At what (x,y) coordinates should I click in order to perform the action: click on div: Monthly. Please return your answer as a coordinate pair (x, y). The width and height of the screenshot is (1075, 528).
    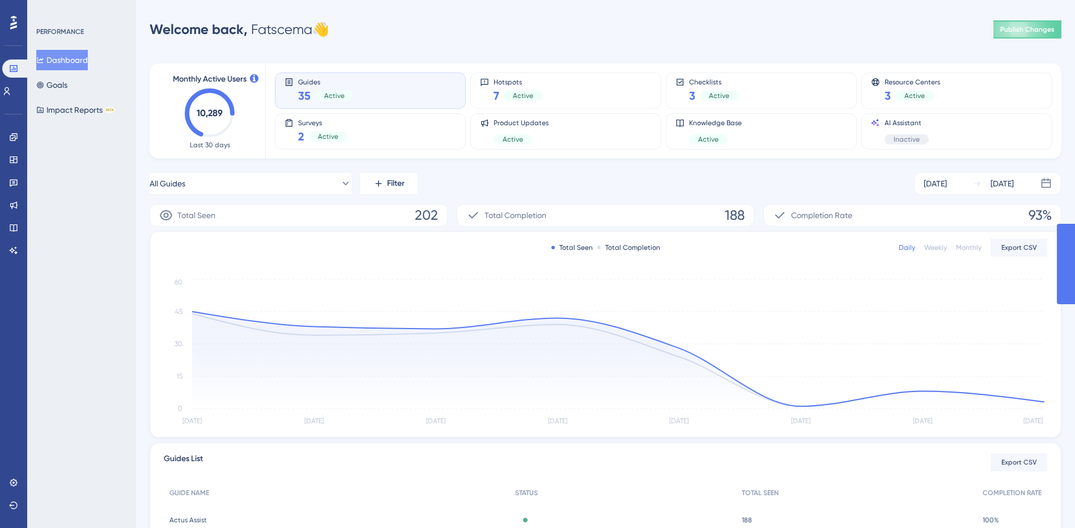
    Looking at the image, I should click on (968, 248).